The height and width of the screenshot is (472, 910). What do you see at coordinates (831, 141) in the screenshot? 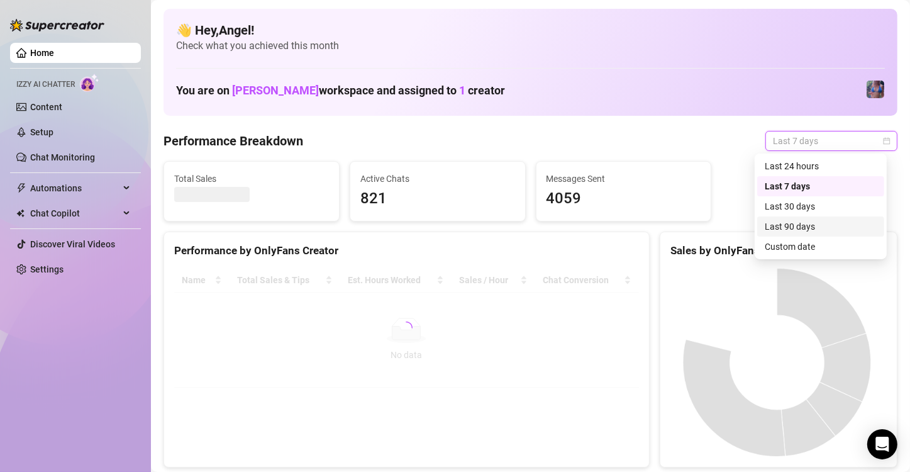
I see `span: Last 7 days` at bounding box center [831, 141].